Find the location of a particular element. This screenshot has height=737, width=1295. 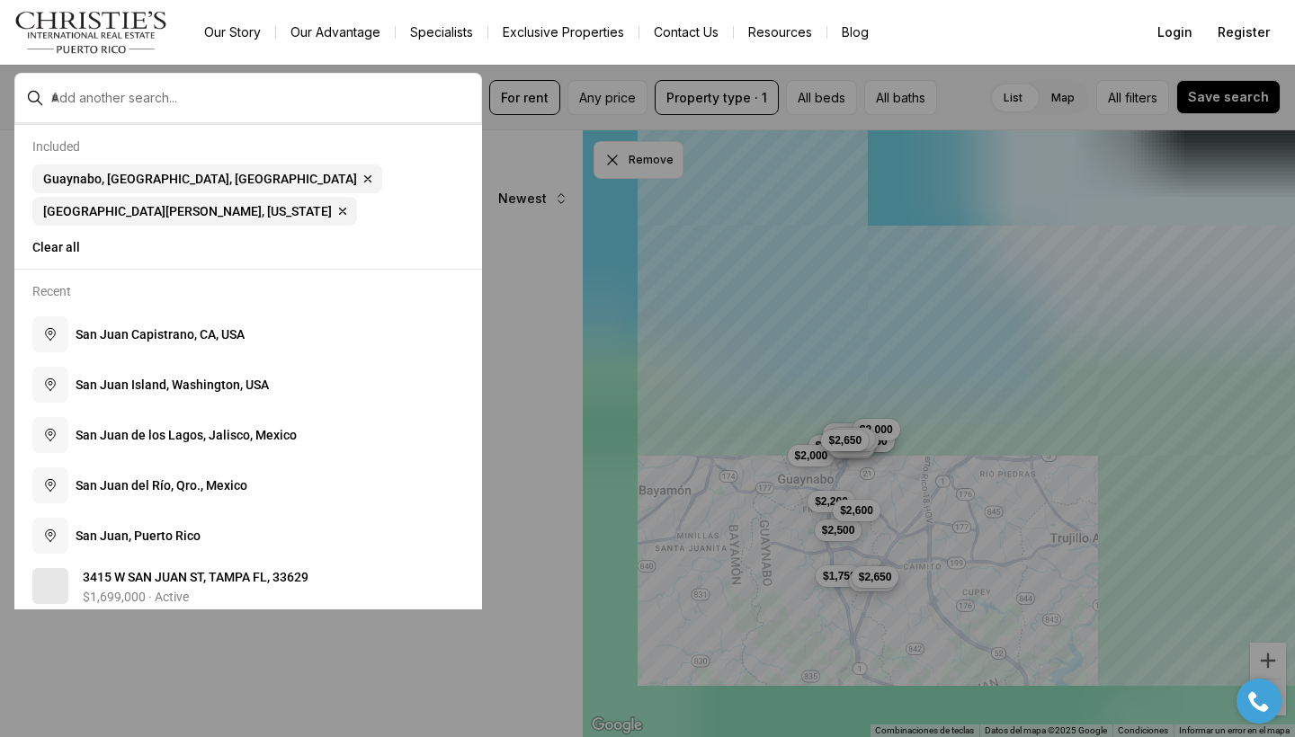

span: S a n J u a n , P u e r t o R i c o is located at coordinates (138, 536).